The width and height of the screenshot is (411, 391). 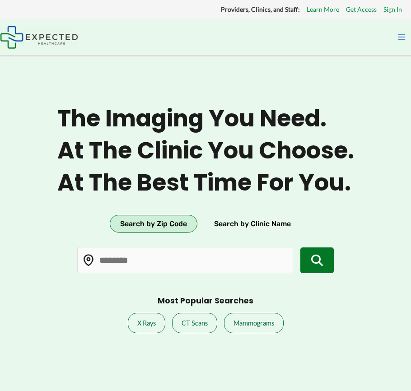 I want to click on button: Search by Clinic Name, so click(x=252, y=224).